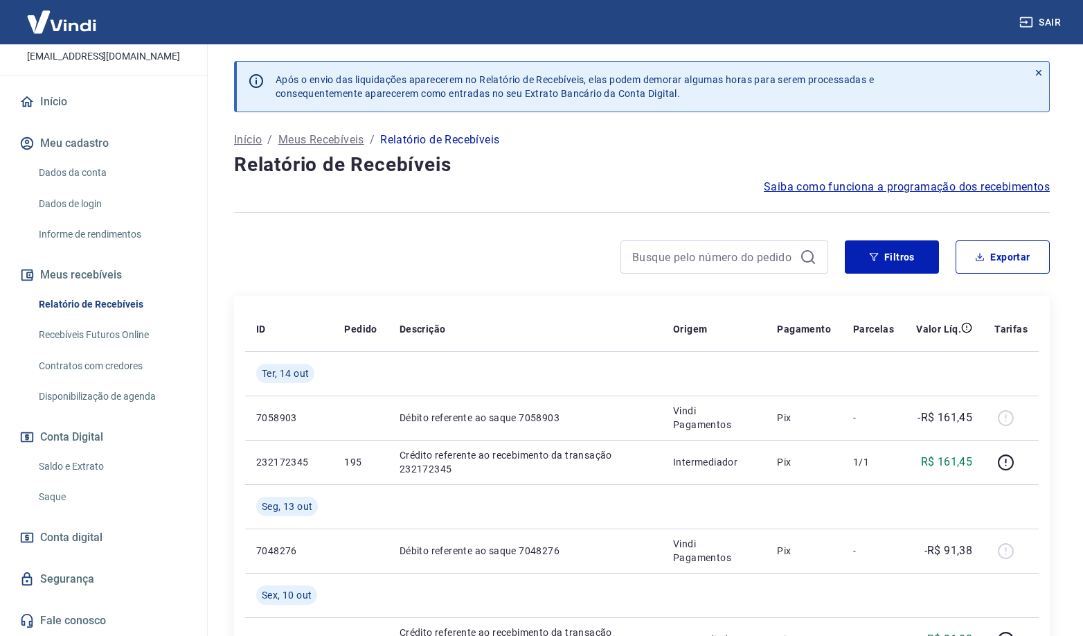 The image size is (1083, 636). What do you see at coordinates (642, 165) in the screenshot?
I see `h4: Relatório de Recebíveis` at bounding box center [642, 165].